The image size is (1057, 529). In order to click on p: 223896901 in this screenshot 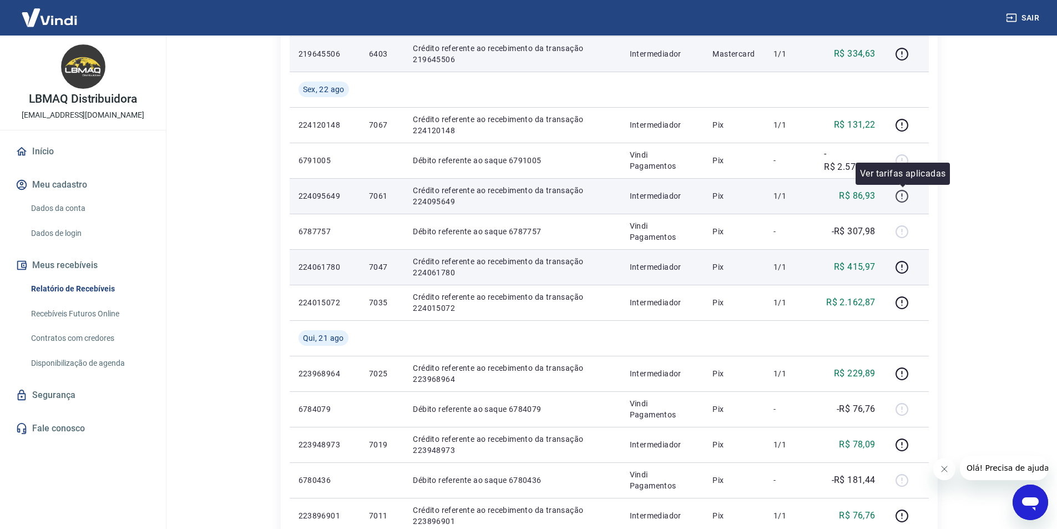, I will do `click(325, 516)`.